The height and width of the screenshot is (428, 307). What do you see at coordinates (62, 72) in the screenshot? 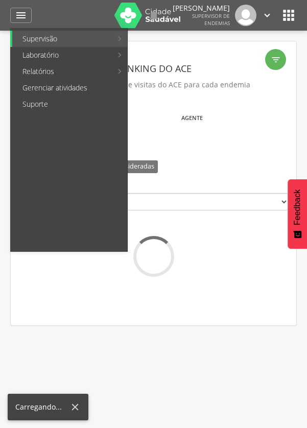
I see `a: Relatórios` at bounding box center [62, 72].